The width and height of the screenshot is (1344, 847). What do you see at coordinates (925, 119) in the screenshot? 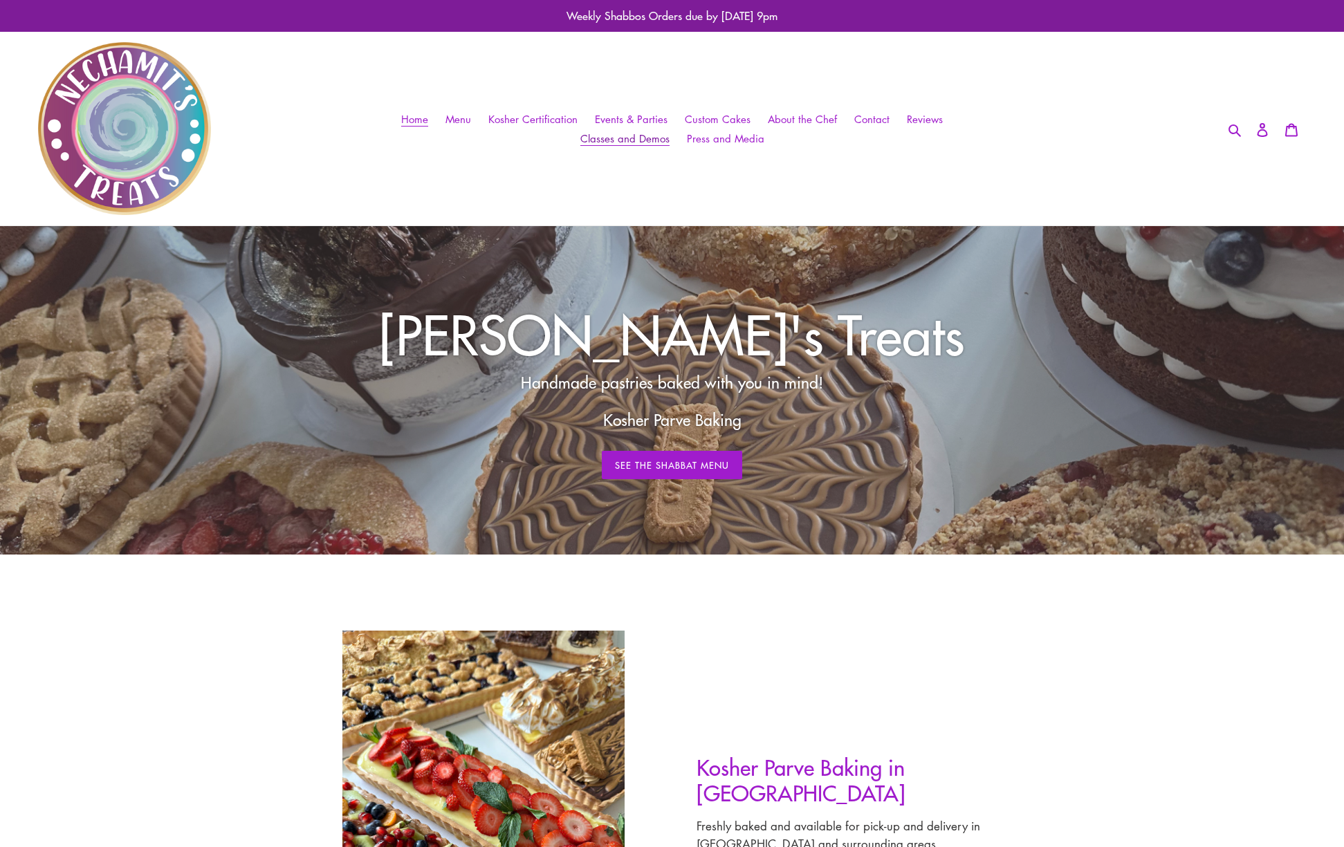
I see `a: Reviews` at bounding box center [925, 119].